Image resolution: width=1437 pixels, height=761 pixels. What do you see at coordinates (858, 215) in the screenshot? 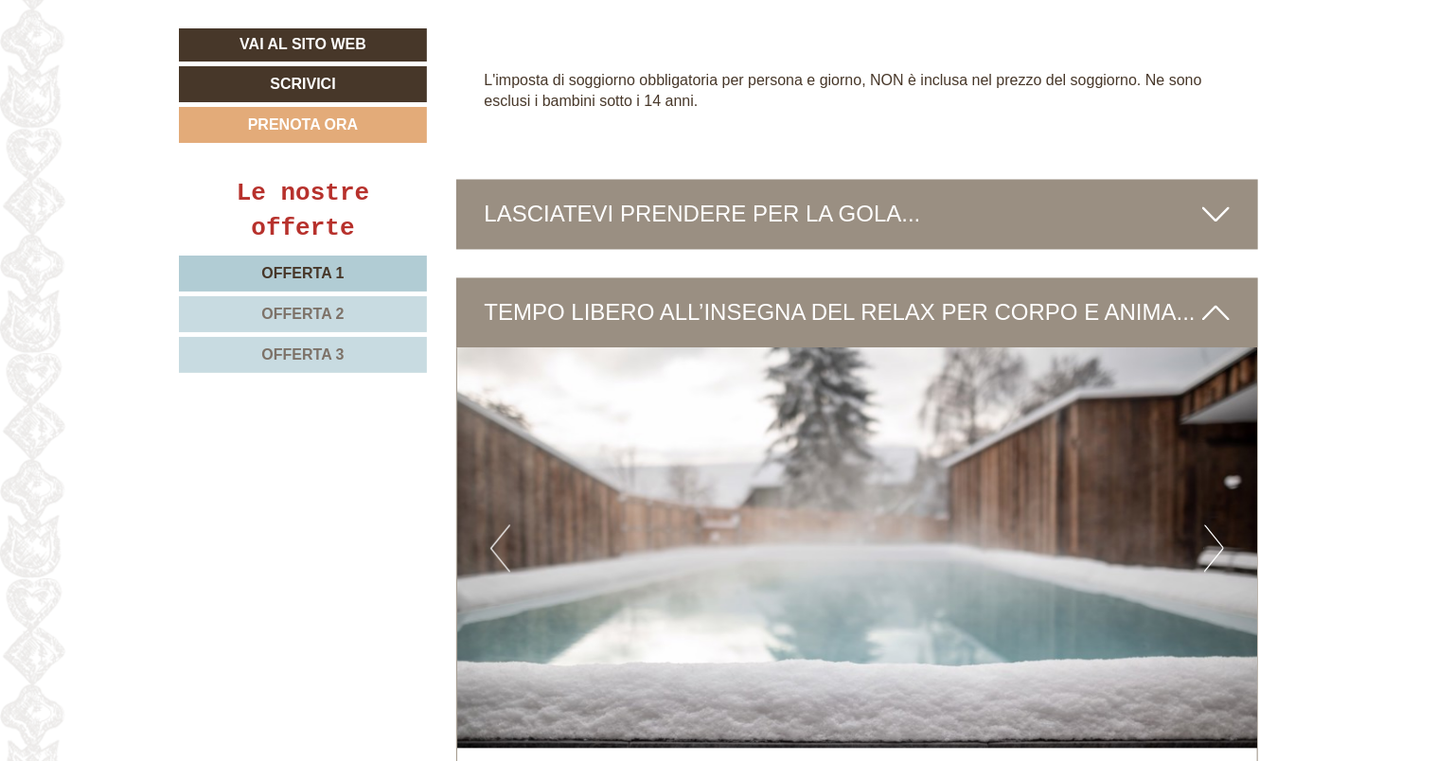
I see `div: LASCIATEVI PRENDERE PER LA GOLA...` at bounding box center [858, 215].